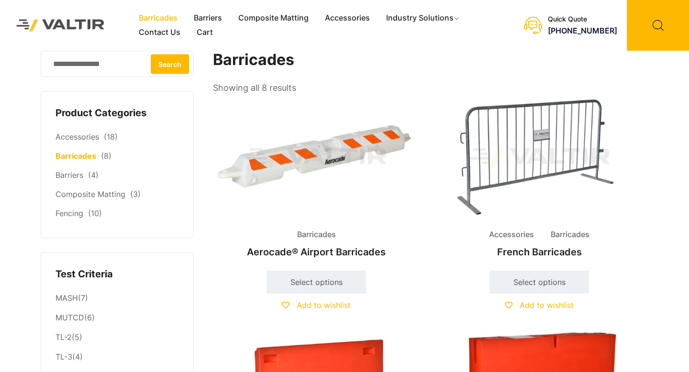 This screenshot has height=372, width=689. I want to click on a: BarricadesAerocade® Airport Barricades, so click(316, 179).